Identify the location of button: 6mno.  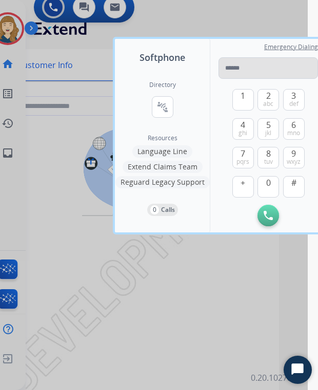
(293, 129).